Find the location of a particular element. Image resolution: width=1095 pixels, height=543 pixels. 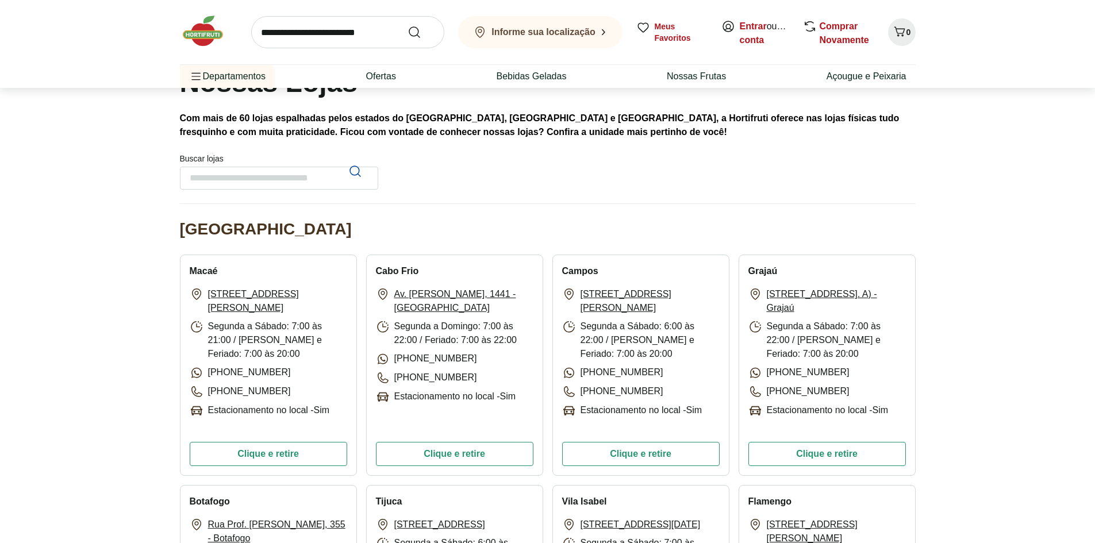

input: Buscar lojasPesquisar is located at coordinates (279, 178).